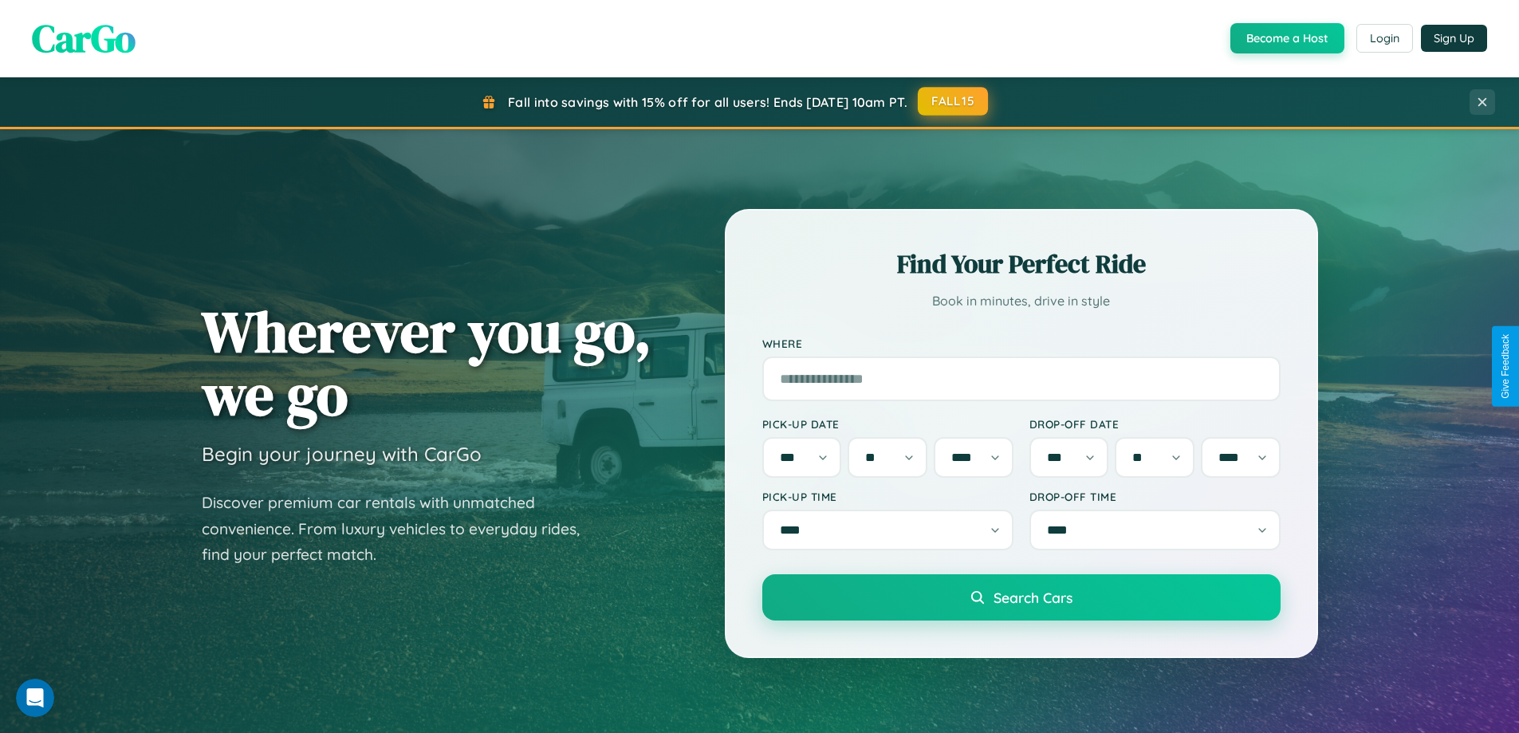 The image size is (1519, 733). I want to click on button: Sign Up, so click(1454, 38).